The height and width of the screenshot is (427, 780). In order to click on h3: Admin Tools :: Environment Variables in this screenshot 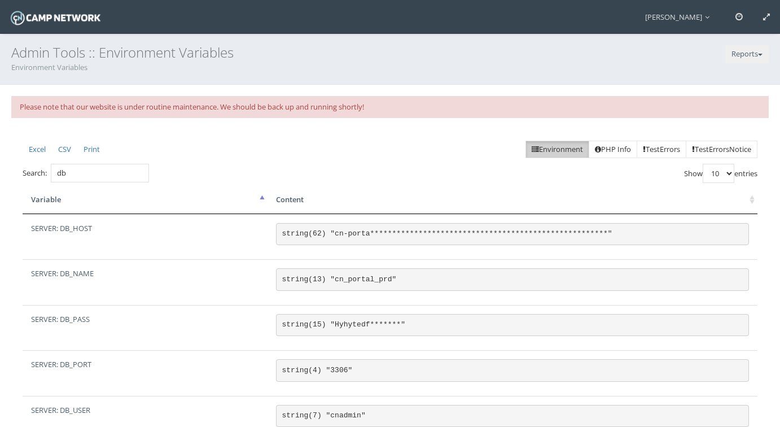, I will do `click(390, 53)`.